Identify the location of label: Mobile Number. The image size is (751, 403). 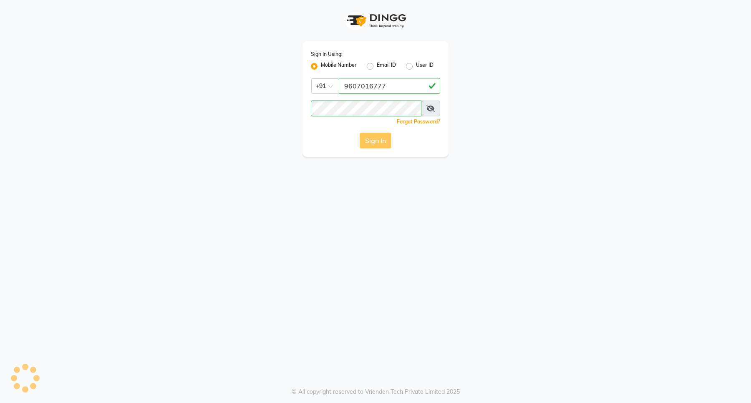
(339, 66).